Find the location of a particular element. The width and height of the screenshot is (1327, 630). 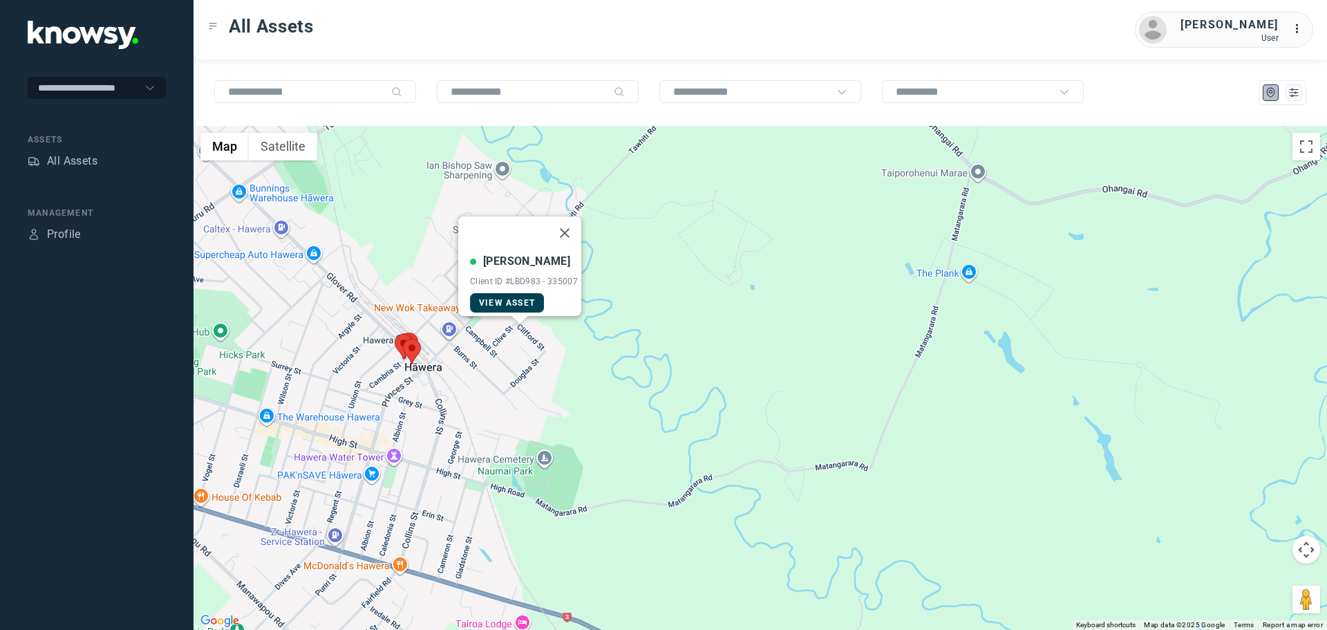

button: Show street map is located at coordinates (225, 146).